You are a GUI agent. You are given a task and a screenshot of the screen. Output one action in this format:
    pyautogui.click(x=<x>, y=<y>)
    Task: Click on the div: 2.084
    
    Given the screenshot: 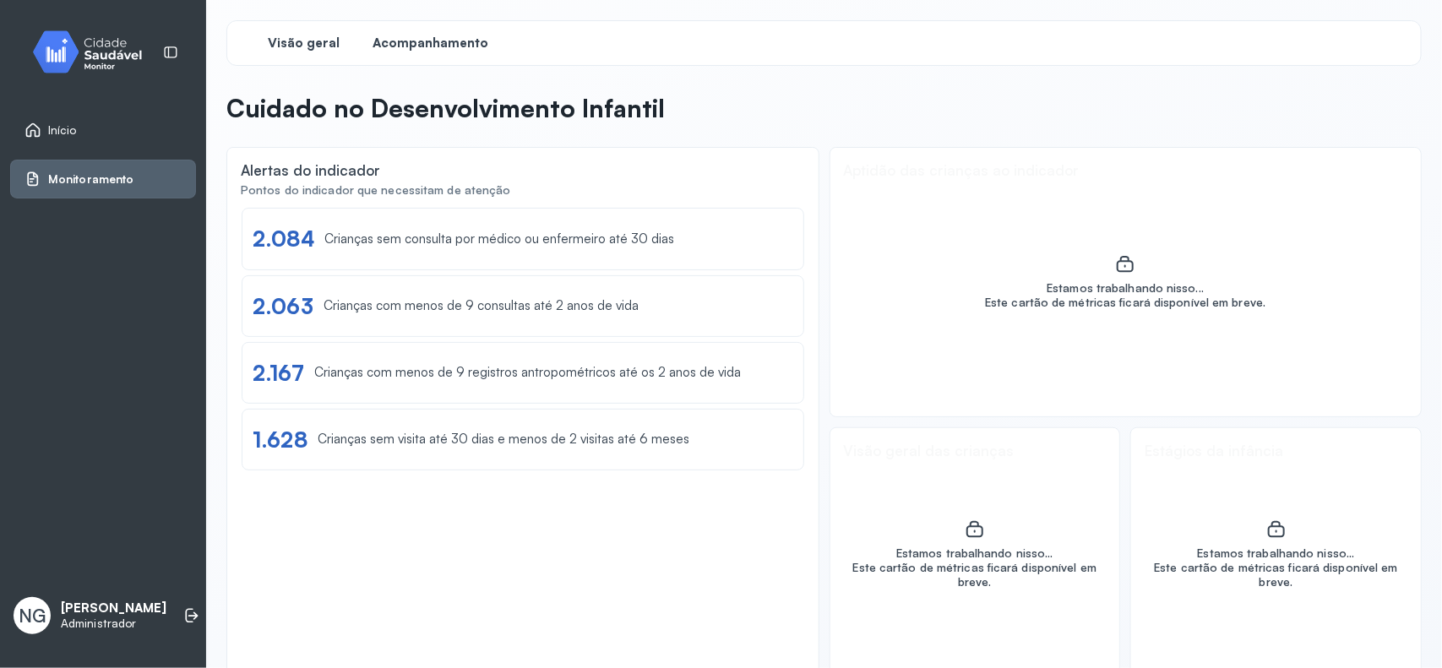 What is the action you would take?
    pyautogui.click(x=283, y=238)
    